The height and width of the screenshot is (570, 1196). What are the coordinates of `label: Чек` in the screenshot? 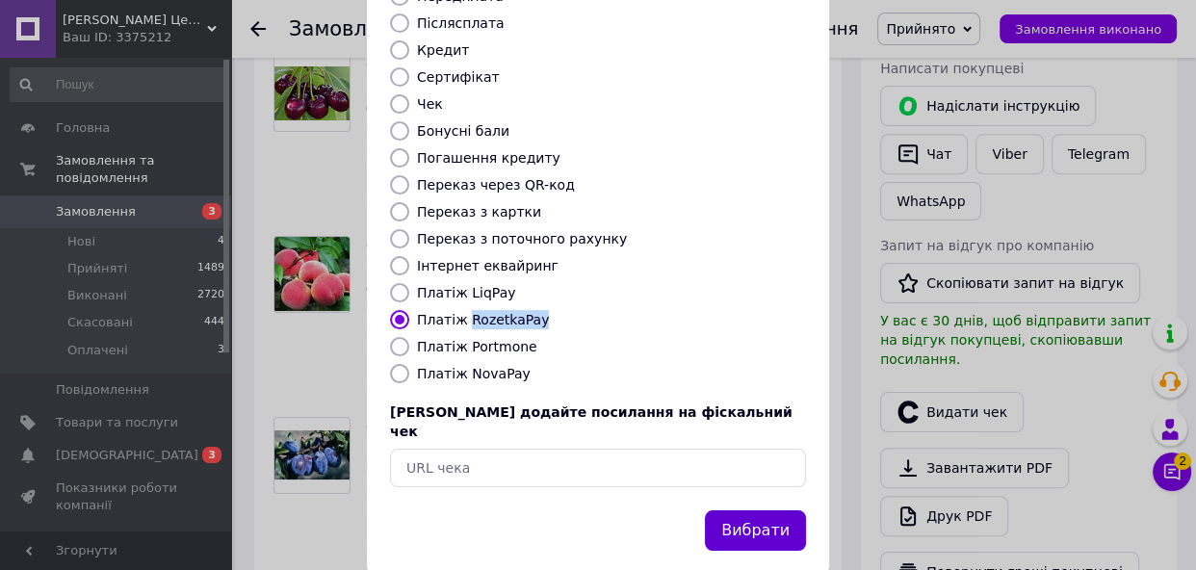 It's located at (429, 104).